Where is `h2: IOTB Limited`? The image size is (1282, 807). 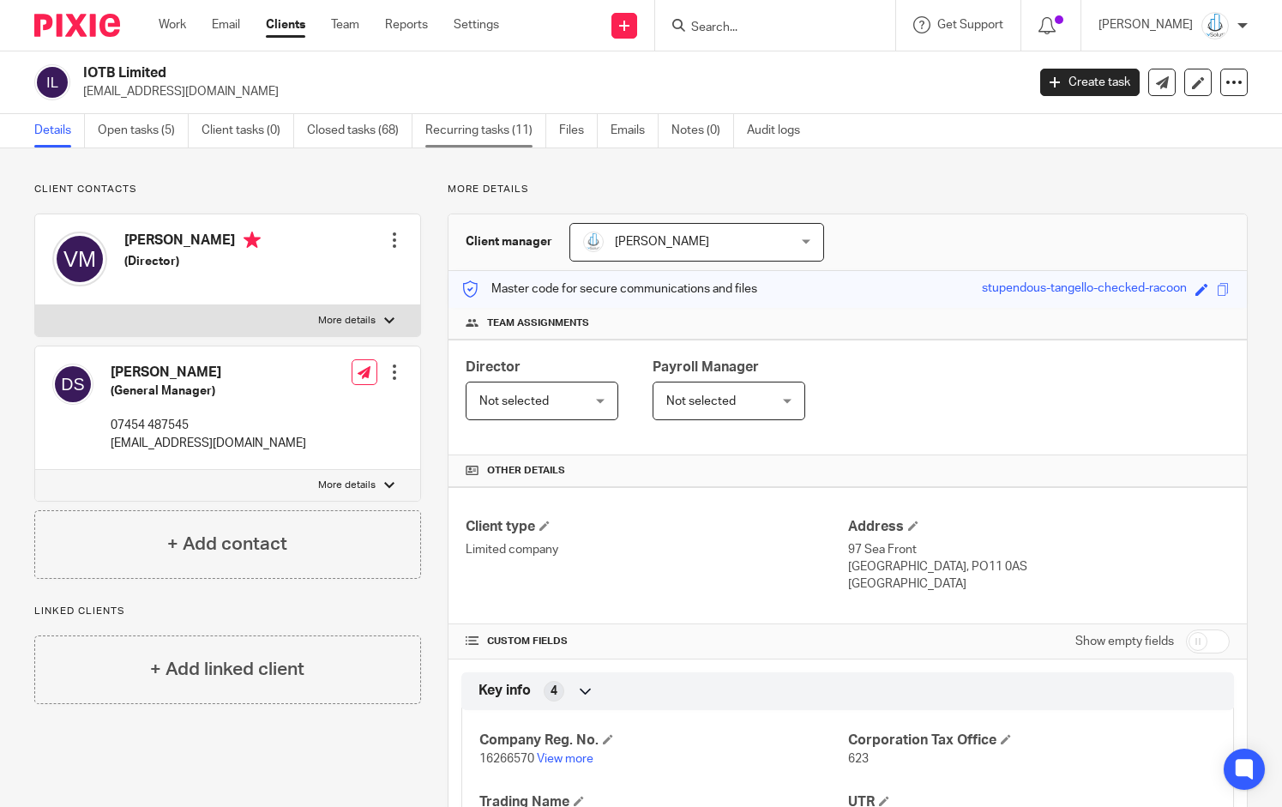
h2: IOTB Limited is located at coordinates (455, 73).